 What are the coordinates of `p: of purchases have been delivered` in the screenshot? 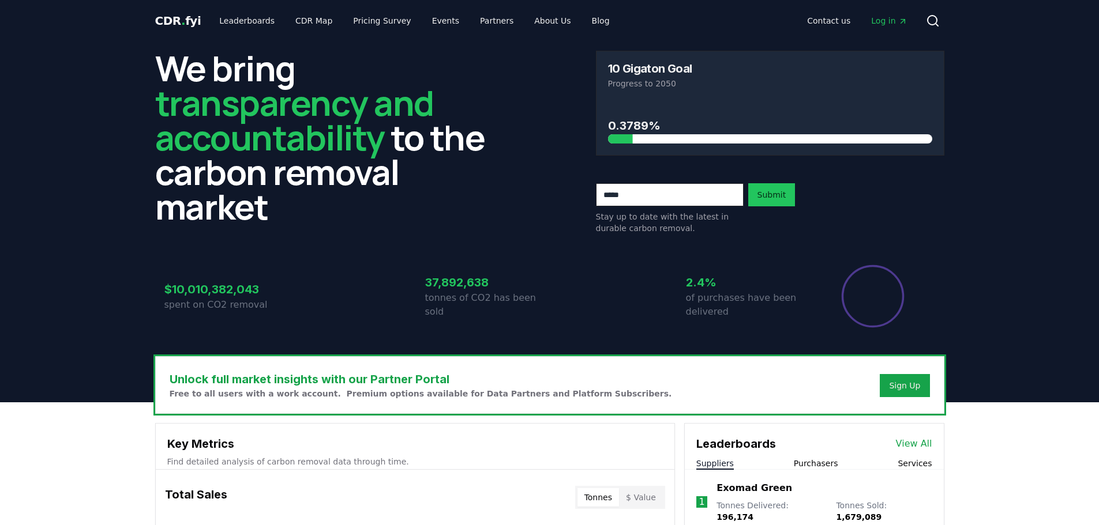 It's located at (748, 305).